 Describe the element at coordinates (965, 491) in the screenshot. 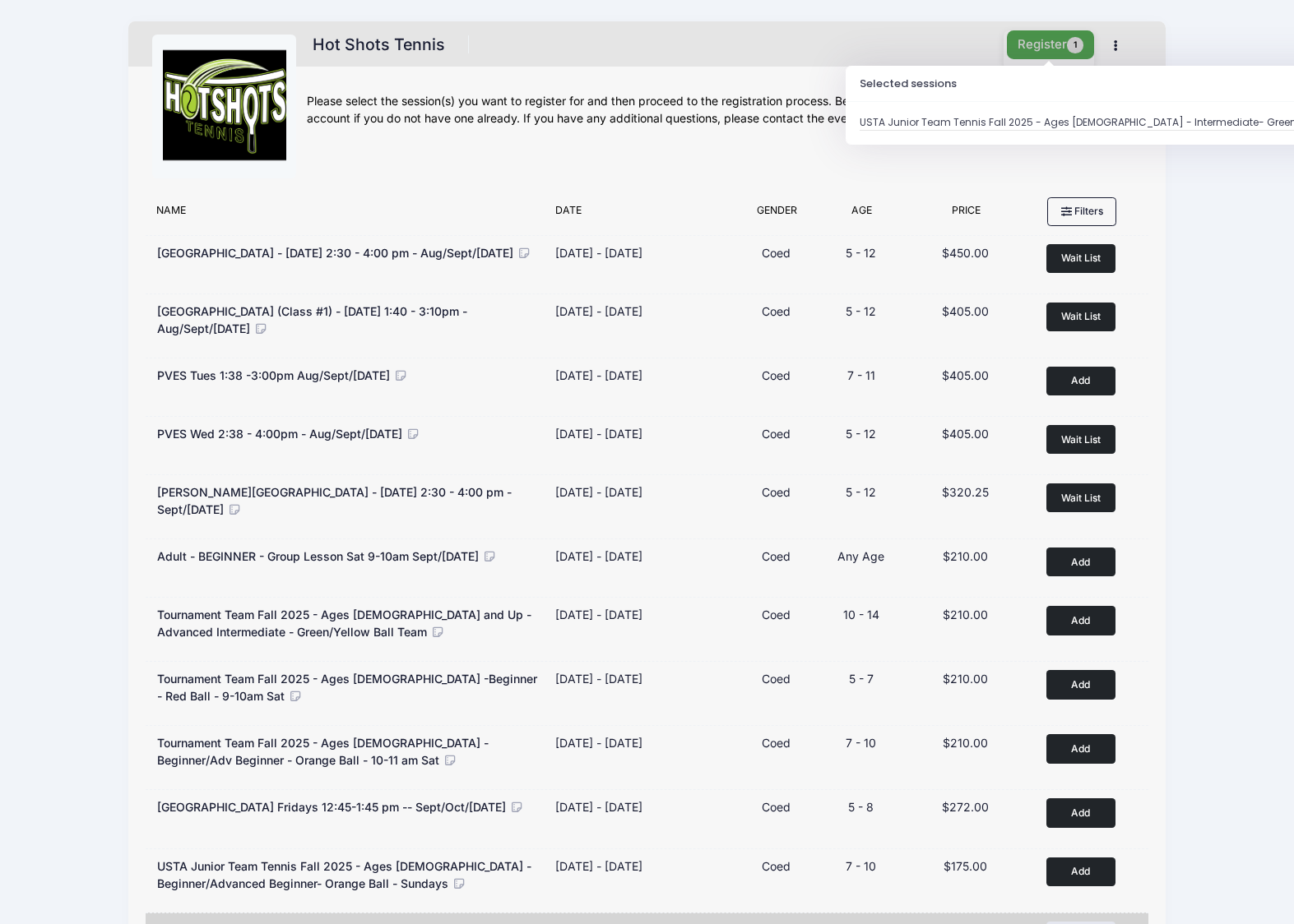

I see `span: $320.25` at that location.